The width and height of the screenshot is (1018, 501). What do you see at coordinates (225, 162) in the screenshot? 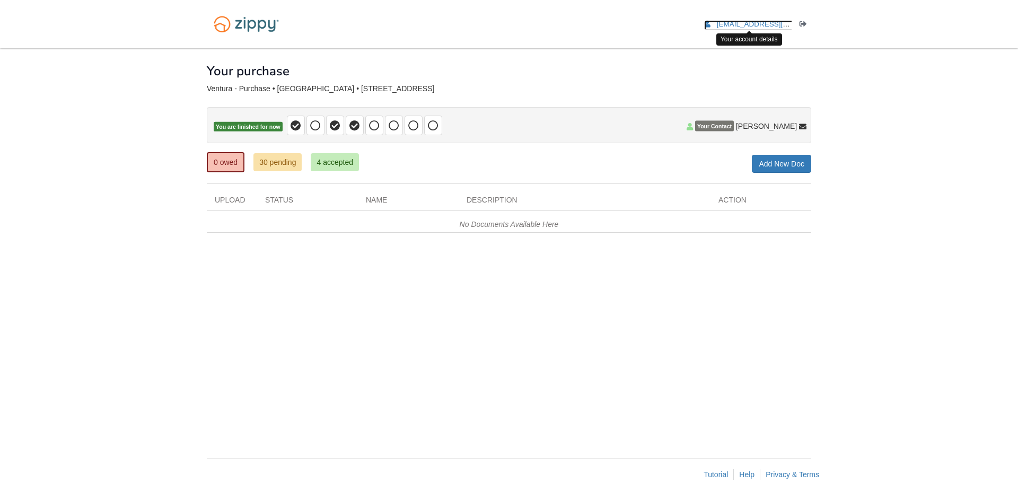
I see `a: 0 owed` at bounding box center [225, 162].